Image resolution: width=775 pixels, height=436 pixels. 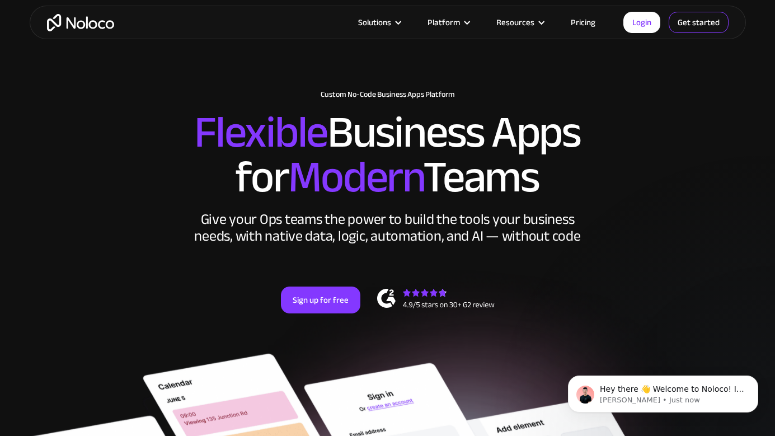 What do you see at coordinates (112, 42) in the screenshot?
I see `div: message notification from Darragh, Just now. Hey there 👋 Welcome to Noloco! If you have any quest...` at bounding box center [112, 42].